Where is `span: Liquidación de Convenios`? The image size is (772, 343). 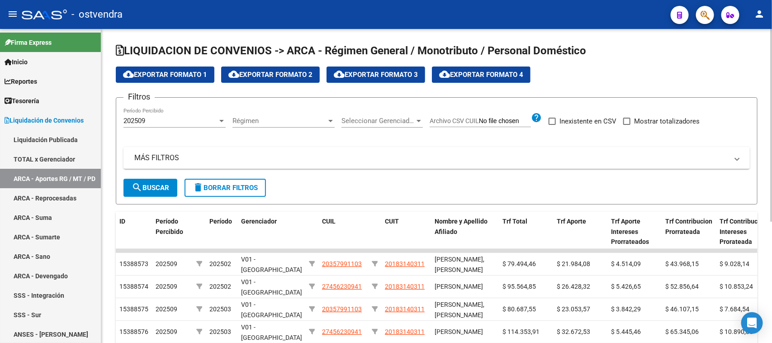
span: Liquidación de Convenios is located at coordinates (44, 120).